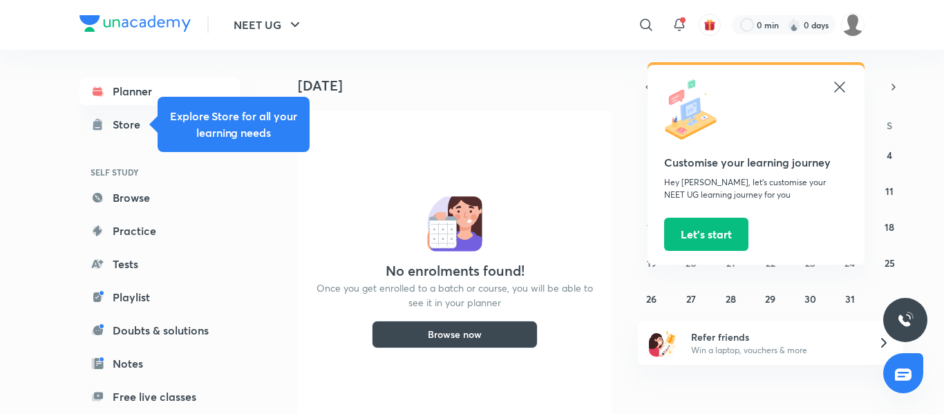 The image size is (944, 414). Describe the element at coordinates (160, 297) in the screenshot. I see `a: Playlist` at that location.